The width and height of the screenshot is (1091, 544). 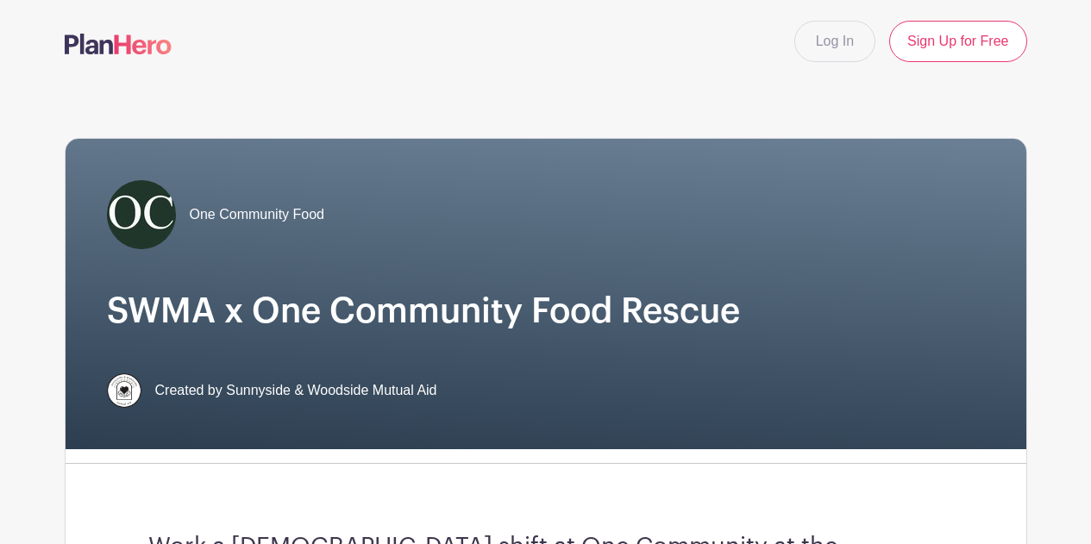 I want to click on img: 51797071_316546322335288_4709518961044094976_n.jpg, so click(x=141, y=215).